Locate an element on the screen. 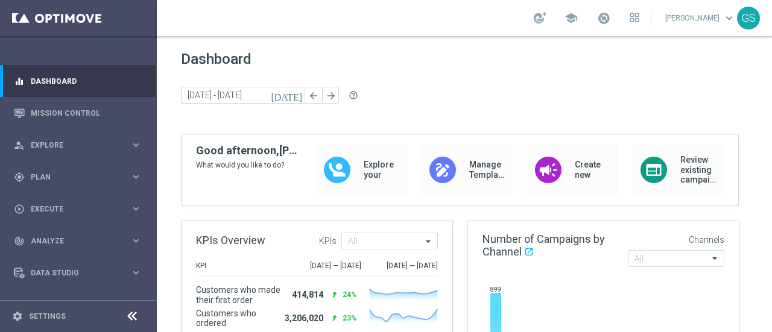 The height and width of the screenshot is (332, 772). div: equalizer Dashboard is located at coordinates (78, 81).